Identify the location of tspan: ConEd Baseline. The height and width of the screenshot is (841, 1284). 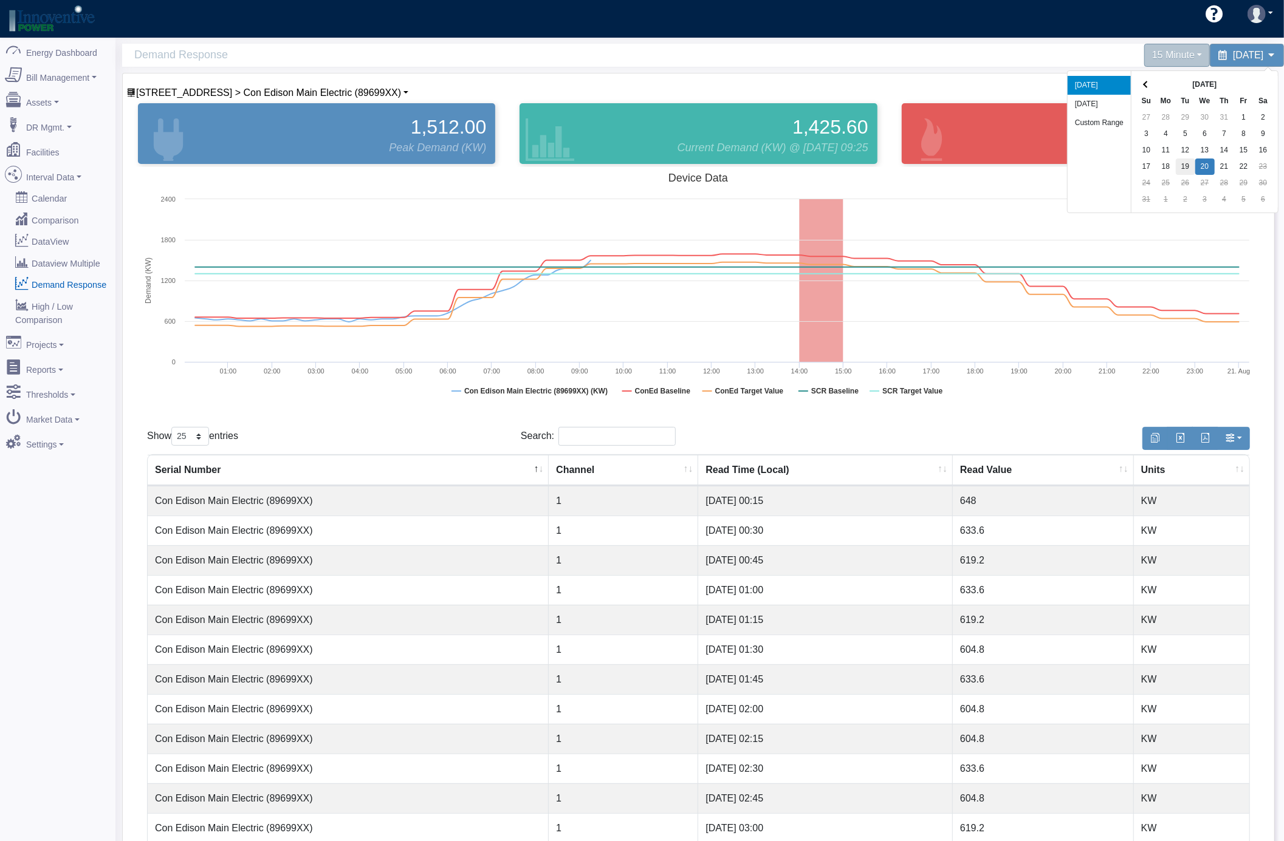
(663, 391).